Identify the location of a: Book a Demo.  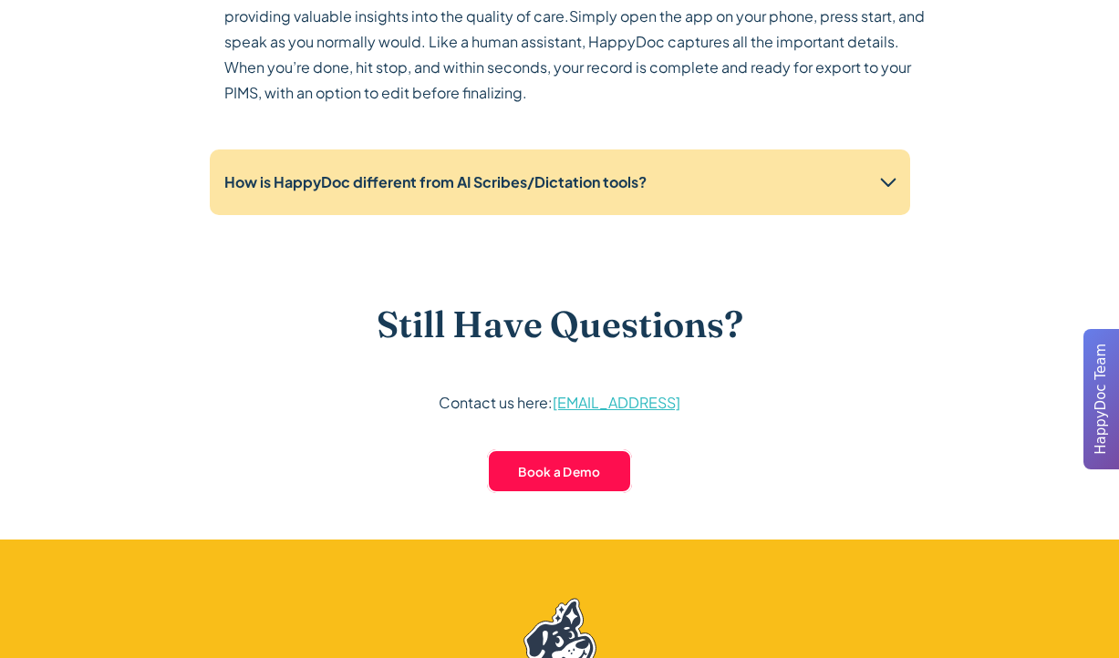
(559, 471).